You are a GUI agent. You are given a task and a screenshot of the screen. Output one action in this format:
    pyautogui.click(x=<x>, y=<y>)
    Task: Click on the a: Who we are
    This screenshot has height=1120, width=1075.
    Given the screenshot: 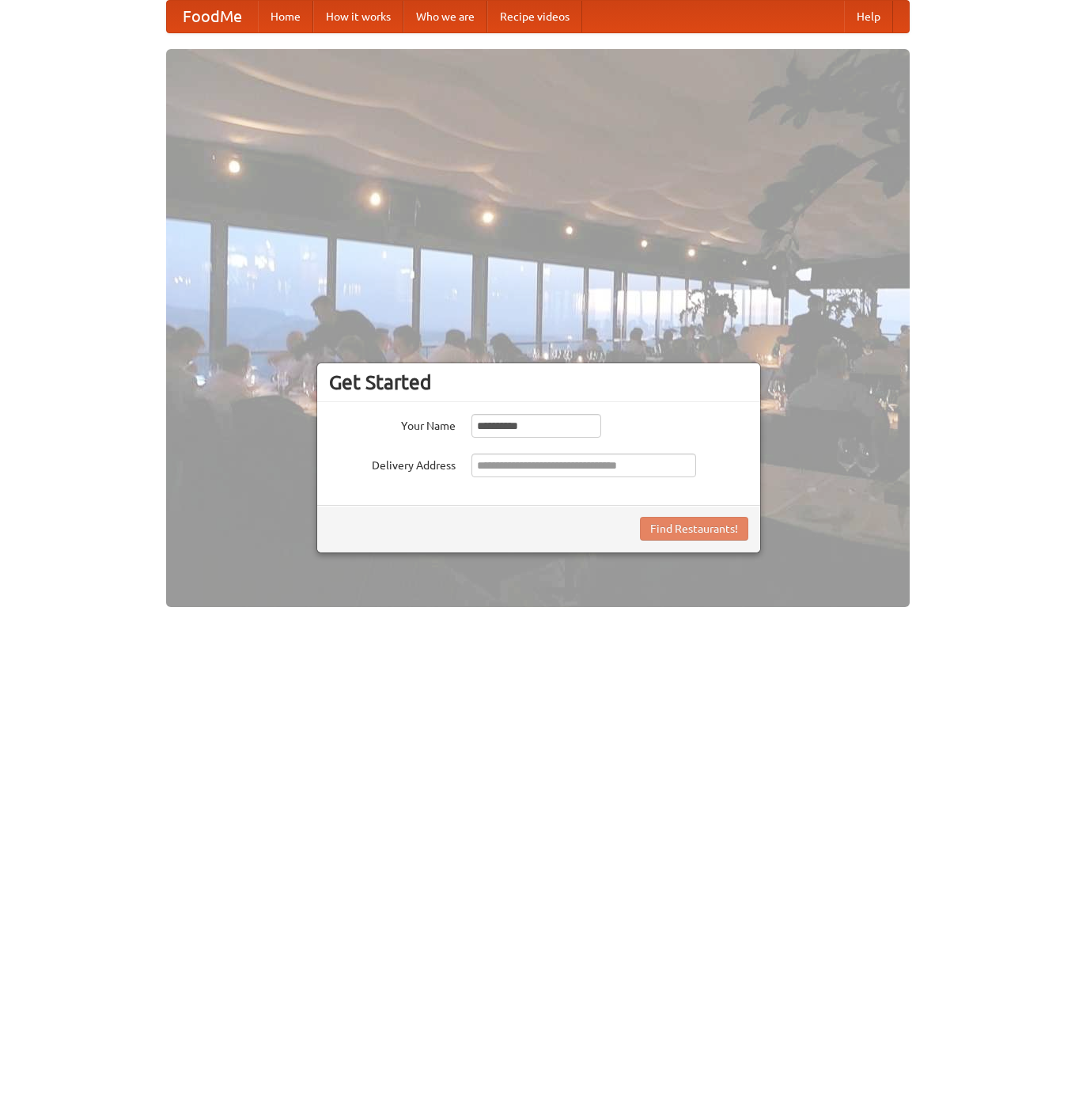 What is the action you would take?
    pyautogui.click(x=445, y=17)
    